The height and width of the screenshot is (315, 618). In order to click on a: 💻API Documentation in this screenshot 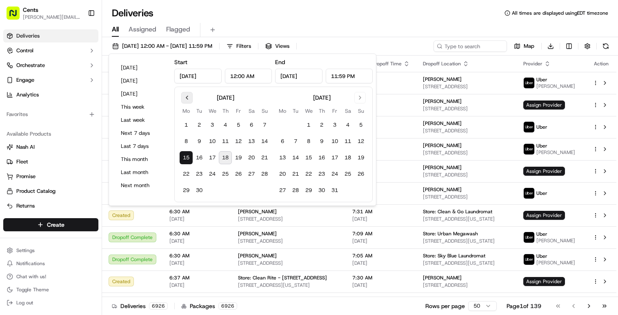, I will do `click(100, 122)`.